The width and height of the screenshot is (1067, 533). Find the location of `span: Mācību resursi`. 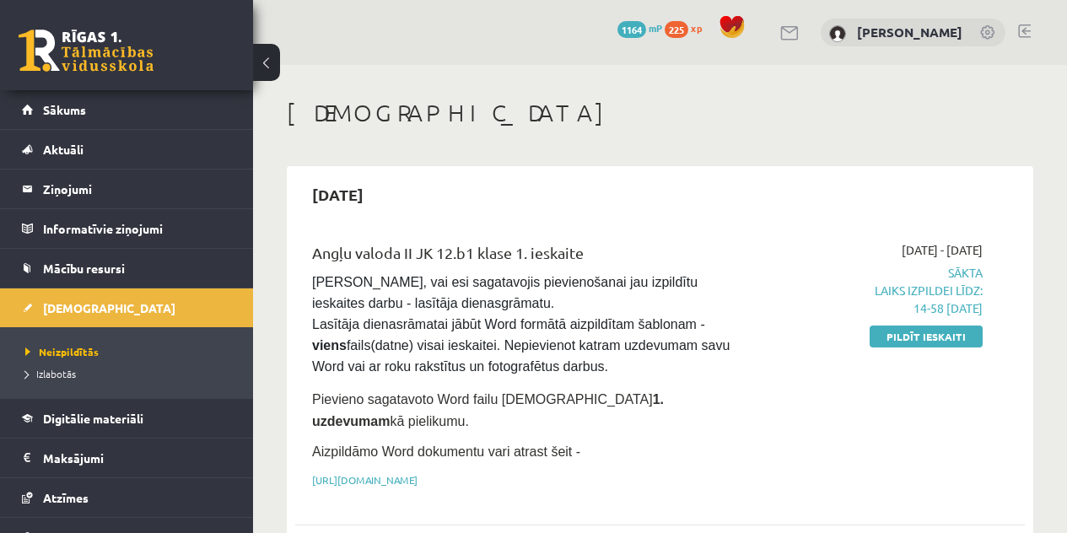

span: Mācību resursi is located at coordinates (84, 268).